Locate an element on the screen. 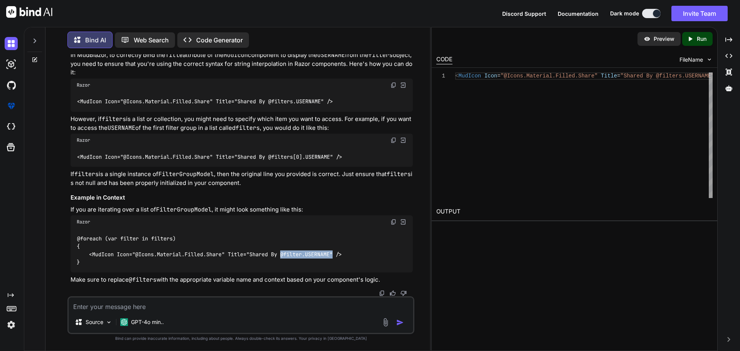 Image resolution: width=740 pixels, height=351 pixels. span: Icon is located at coordinates (491, 76).